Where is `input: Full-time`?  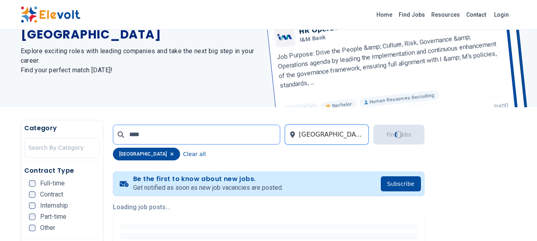
input: Full-time is located at coordinates (32, 184).